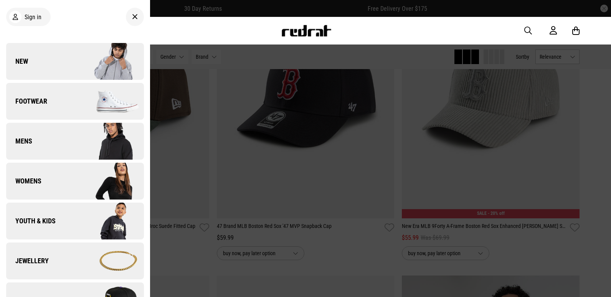 This screenshot has width=611, height=297. What do you see at coordinates (24, 181) in the screenshot?
I see `span: Womens` at bounding box center [24, 181].